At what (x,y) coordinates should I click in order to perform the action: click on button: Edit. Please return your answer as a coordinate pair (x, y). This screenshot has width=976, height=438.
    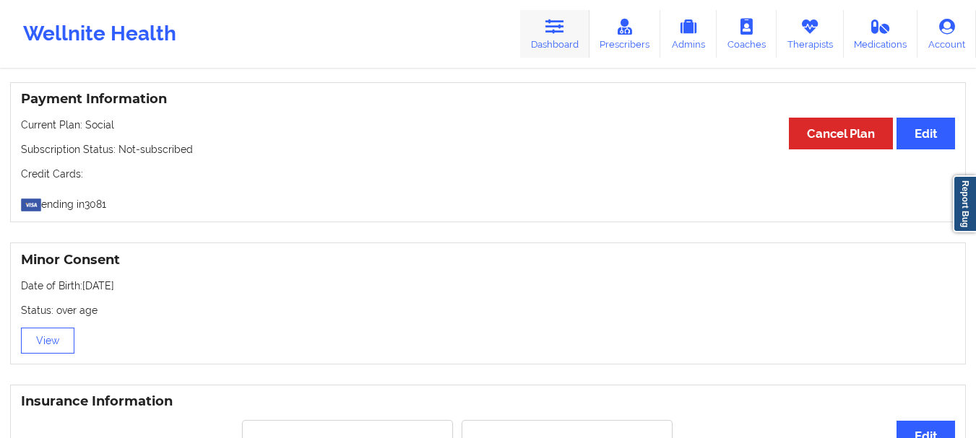
    Looking at the image, I should click on (925, 133).